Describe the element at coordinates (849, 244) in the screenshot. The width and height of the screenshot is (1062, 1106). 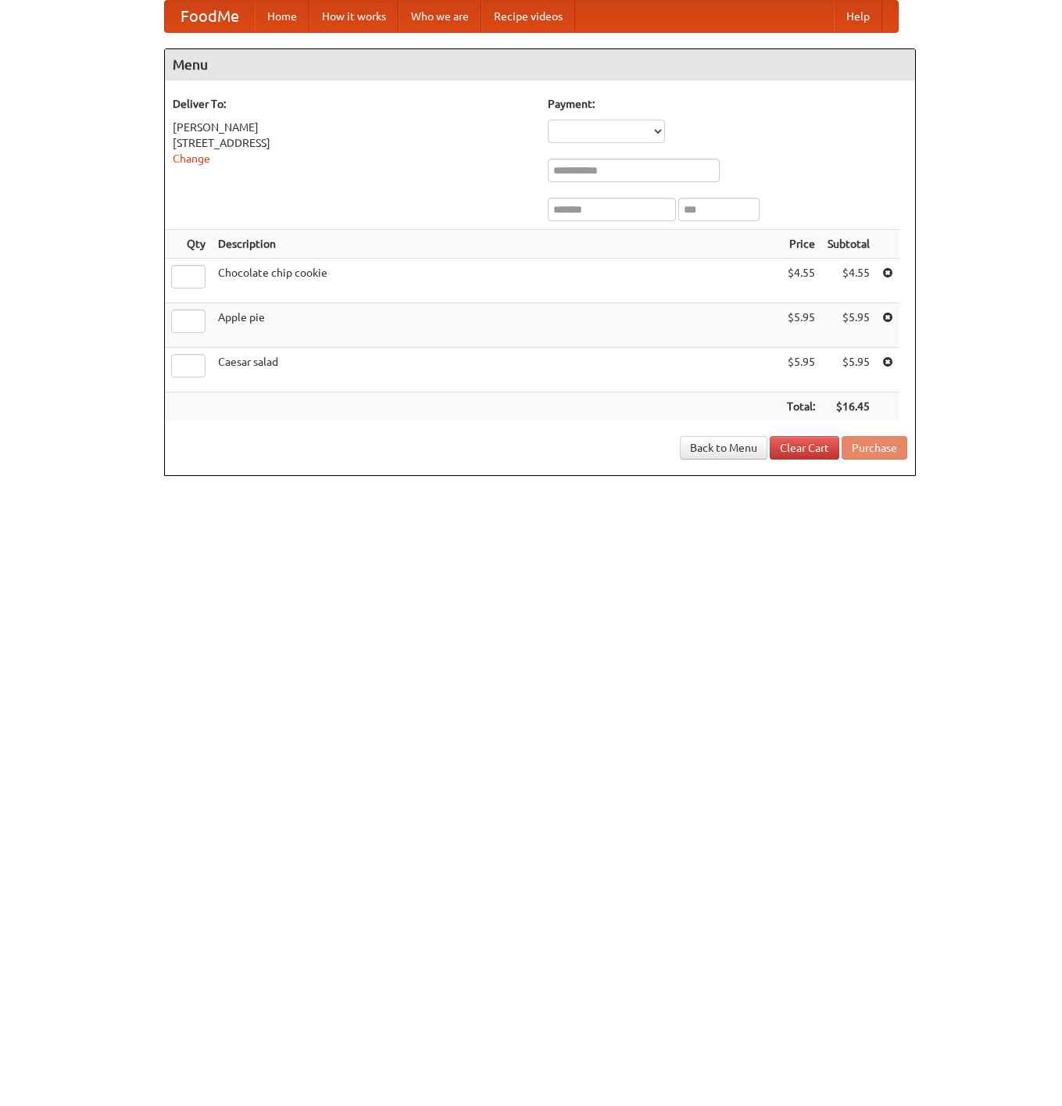
I see `th: Subtotal` at that location.